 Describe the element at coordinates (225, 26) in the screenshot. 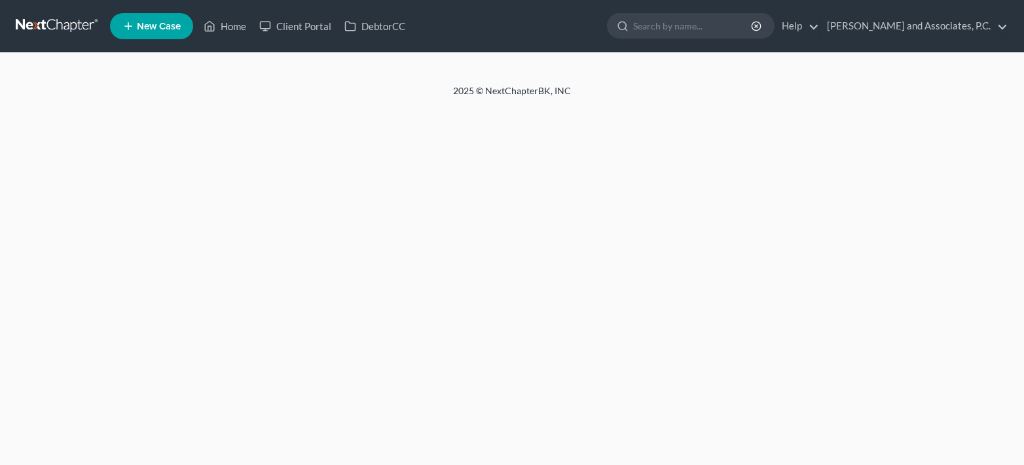

I see `a: Home` at that location.